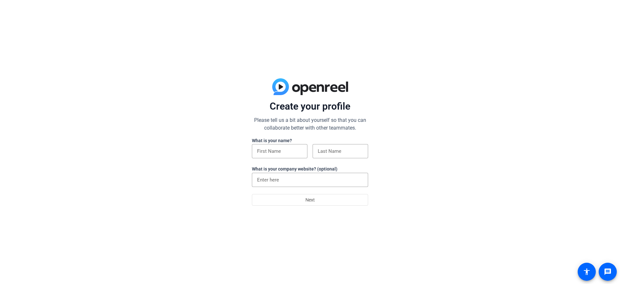  What do you see at coordinates (280, 151) in the screenshot?
I see `input: First Name` at bounding box center [280, 151].